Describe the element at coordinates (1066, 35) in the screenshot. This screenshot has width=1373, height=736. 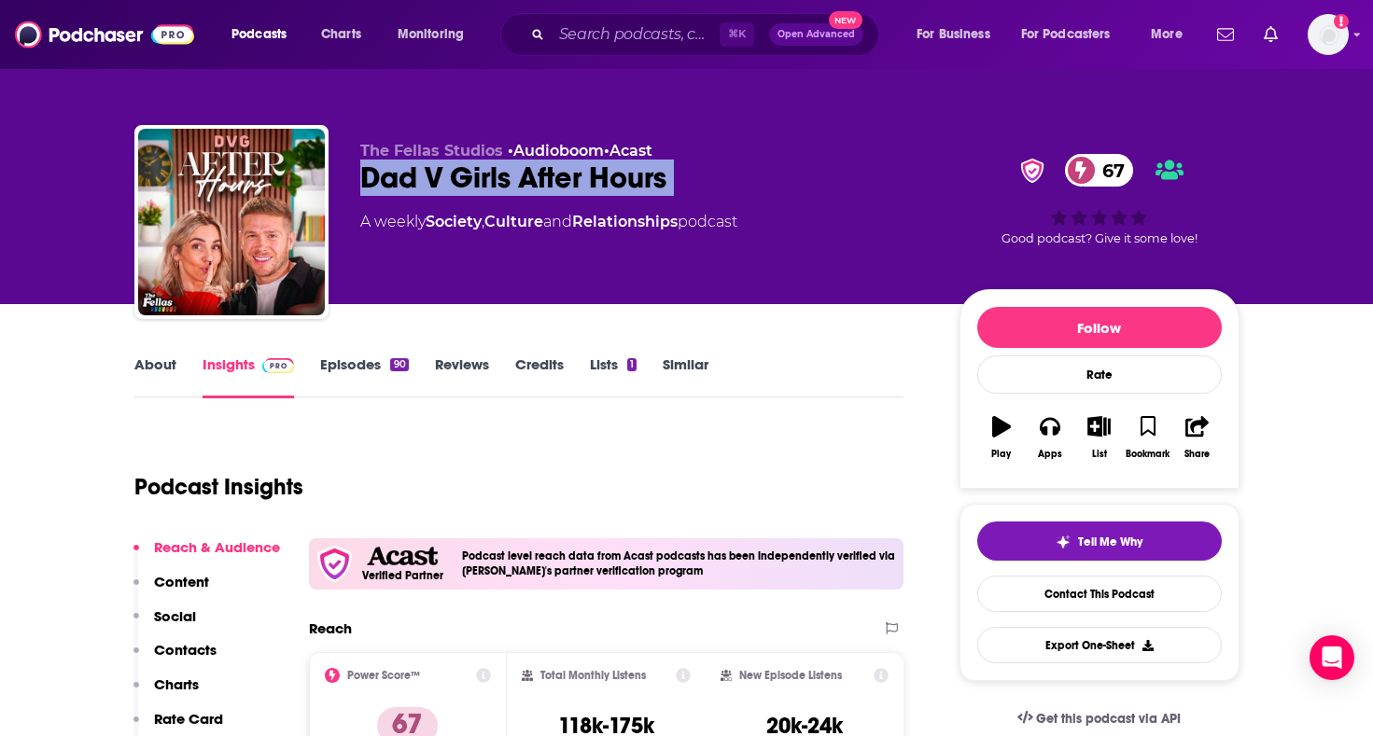
I see `span: For Podcasters` at that location.